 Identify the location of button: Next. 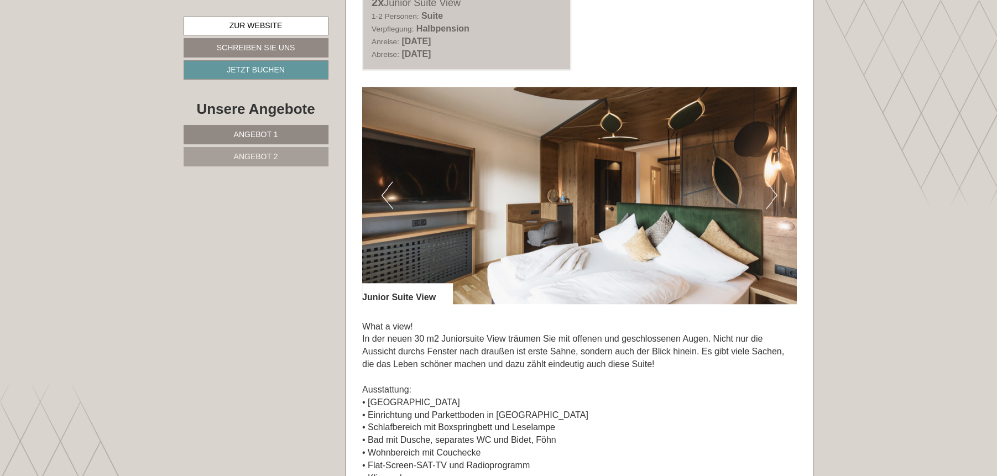
(771, 195).